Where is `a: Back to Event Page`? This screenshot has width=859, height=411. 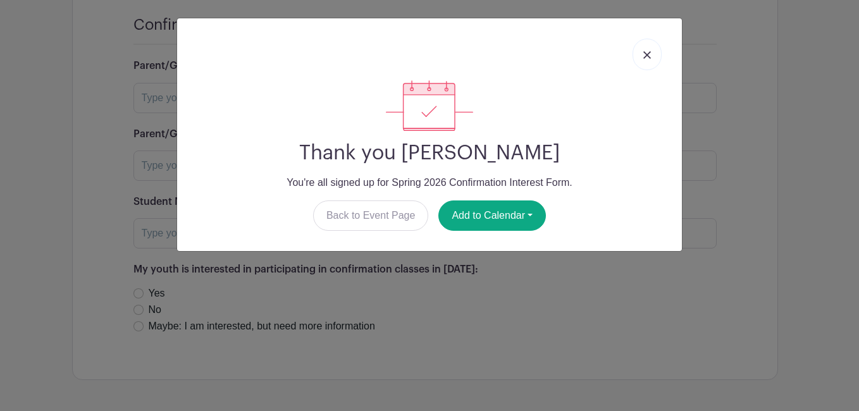 a: Back to Event Page is located at coordinates (371, 216).